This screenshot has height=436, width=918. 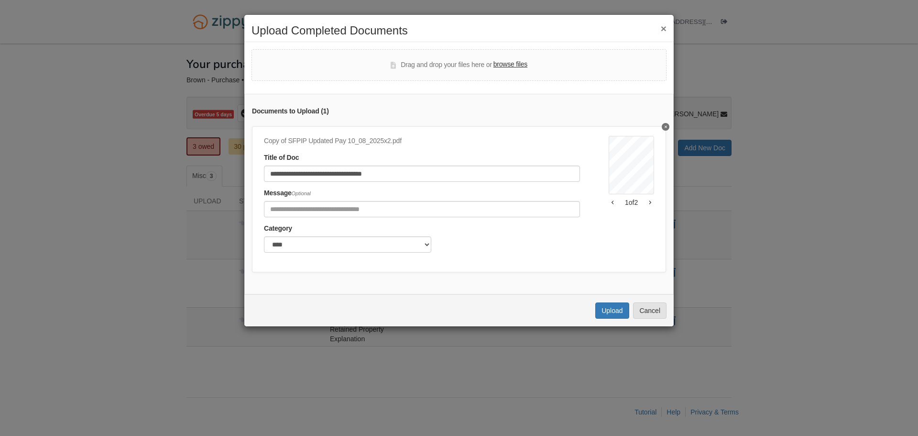 What do you see at coordinates (287, 193) in the screenshot?
I see `label: Message` at bounding box center [287, 193].